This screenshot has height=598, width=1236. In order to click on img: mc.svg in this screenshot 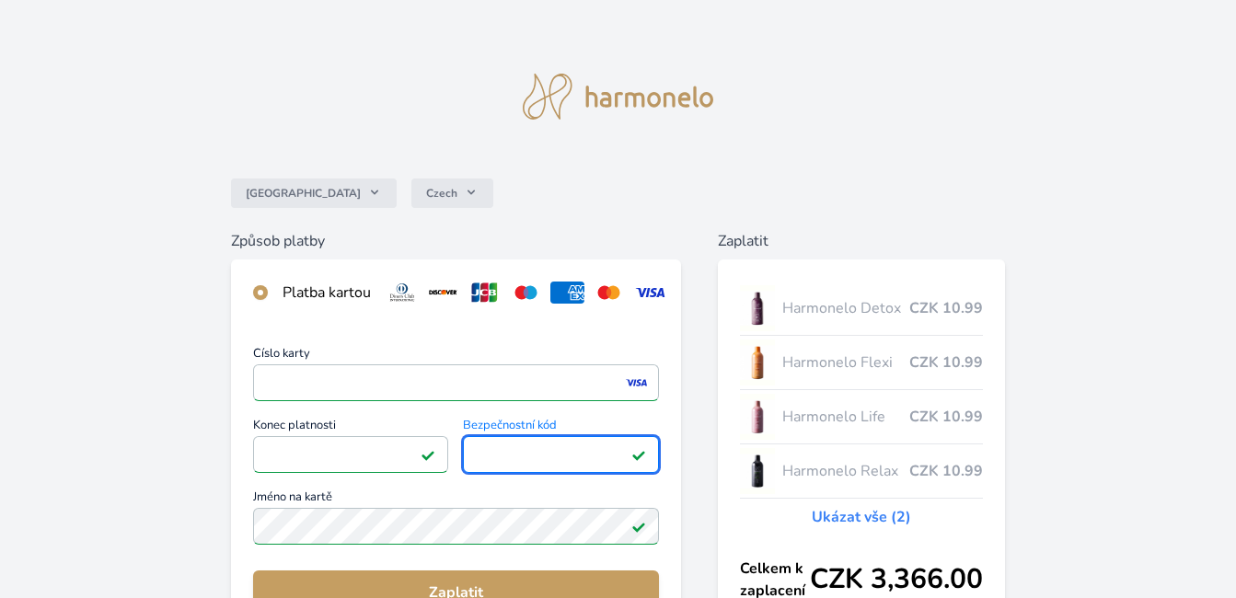, I will do `click(608, 293)`.